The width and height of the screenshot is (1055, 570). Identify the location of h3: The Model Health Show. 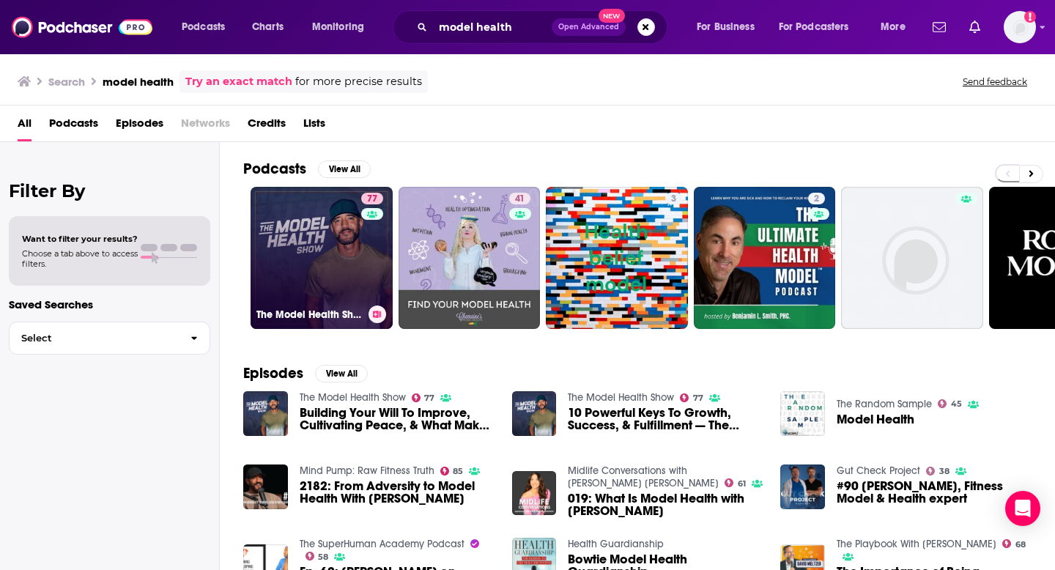
(309, 314).